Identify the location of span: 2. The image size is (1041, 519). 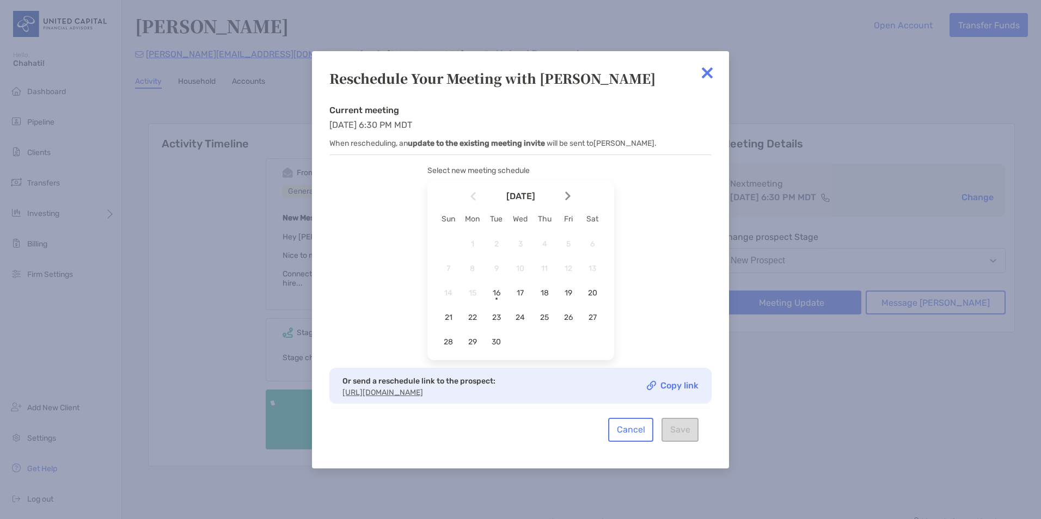
(497, 244).